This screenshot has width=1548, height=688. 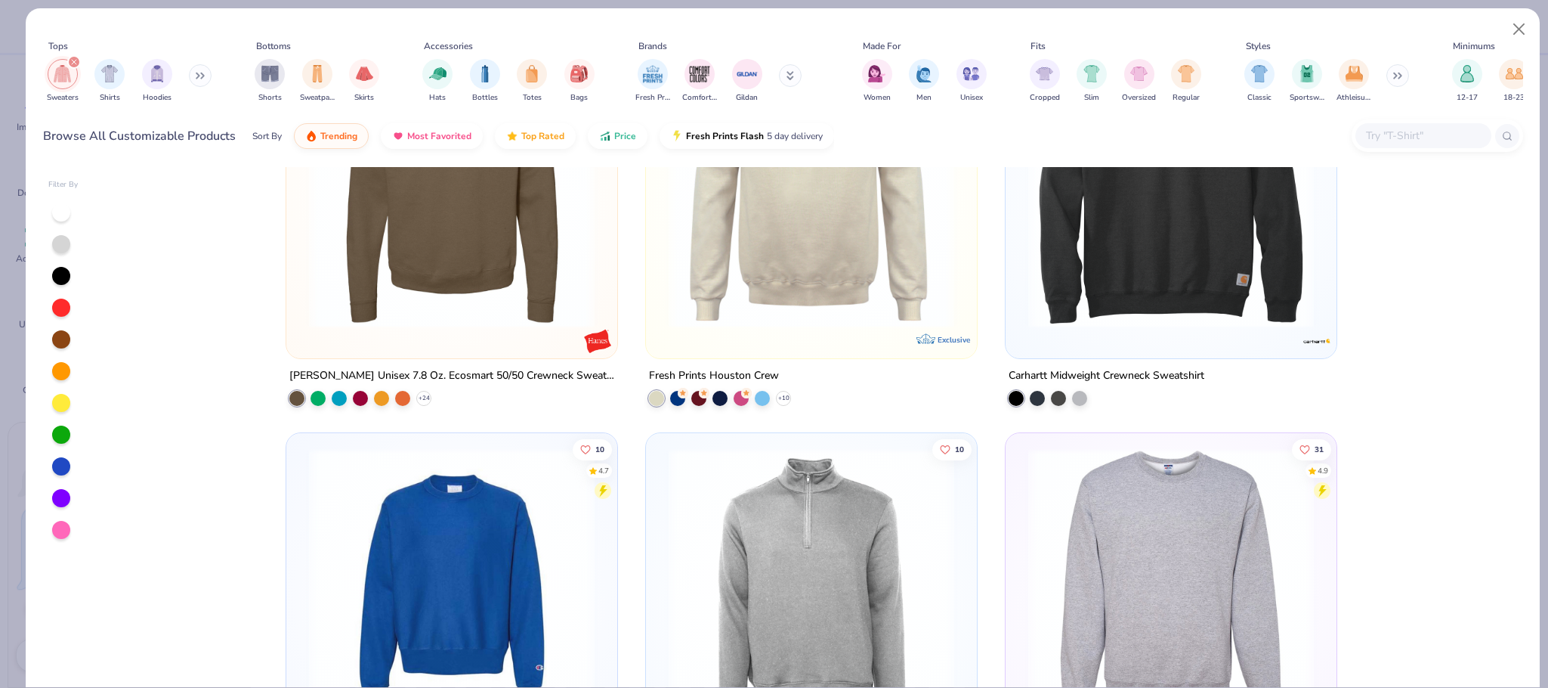 I want to click on span: Most Favorited, so click(x=439, y=136).